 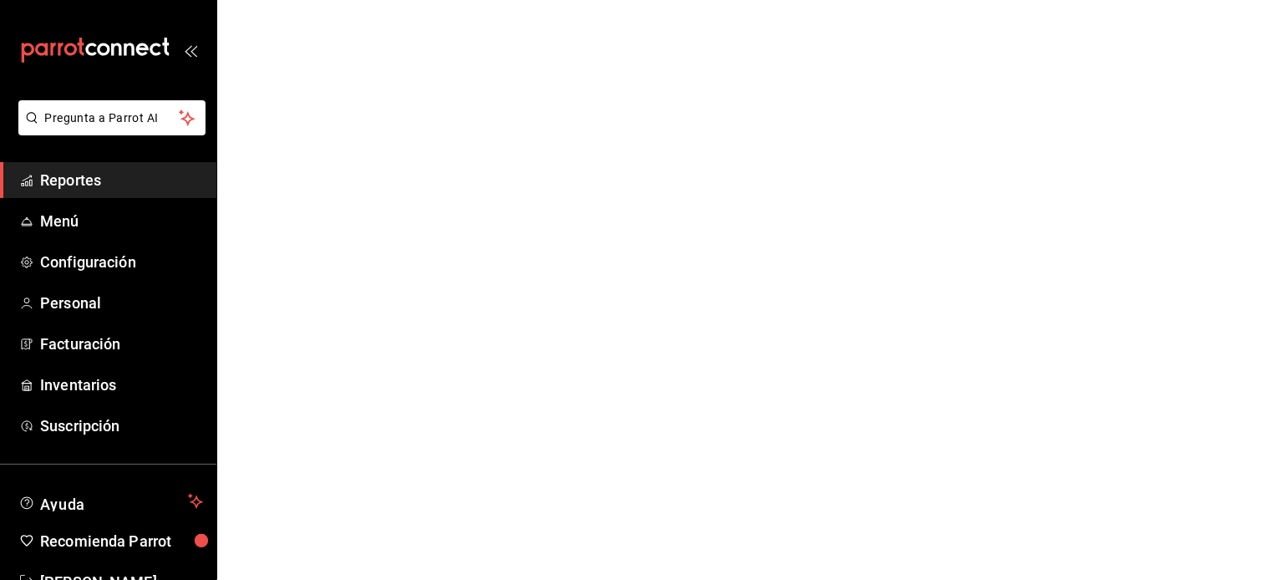 What do you see at coordinates (109, 129) in the screenshot?
I see `a: Pregunta a Parrot AI` at bounding box center [109, 129].